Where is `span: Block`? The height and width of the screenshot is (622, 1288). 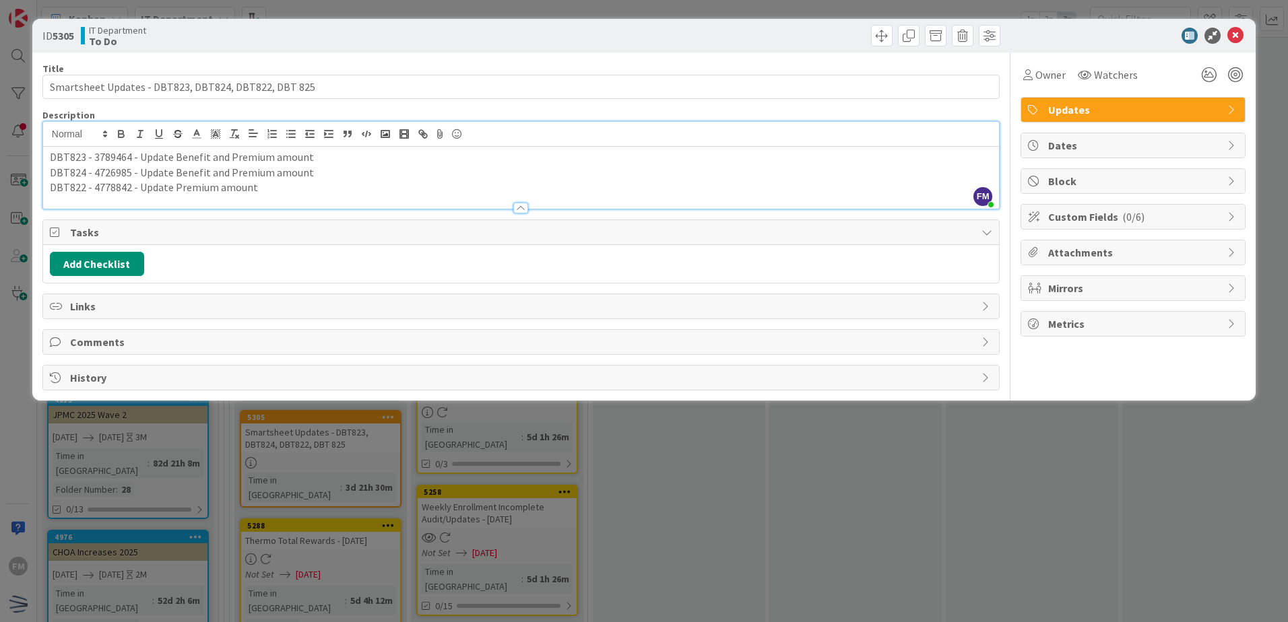 span: Block is located at coordinates (1134, 181).